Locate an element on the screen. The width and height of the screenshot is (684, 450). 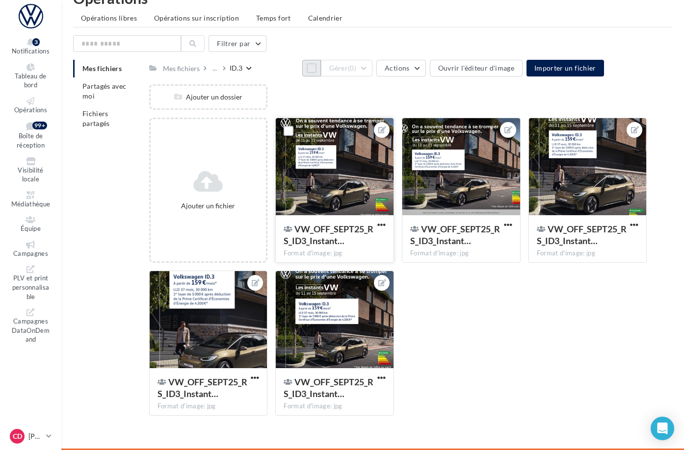
button: Actions is located at coordinates (401, 68).